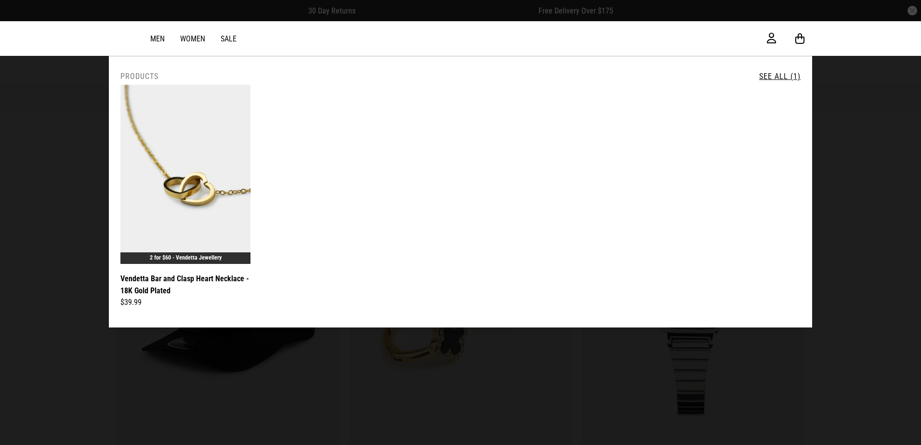 The height and width of the screenshot is (445, 921). Describe the element at coordinates (185, 258) in the screenshot. I see `a: 2 for $60 - Vendetta Jewellery` at that location.